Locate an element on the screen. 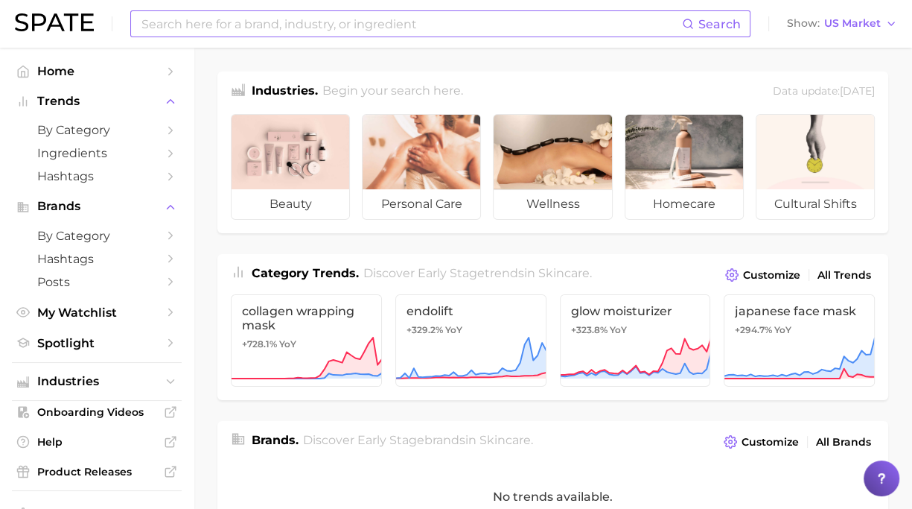  span: Discover Early Stage trends in . is located at coordinates (477, 273).